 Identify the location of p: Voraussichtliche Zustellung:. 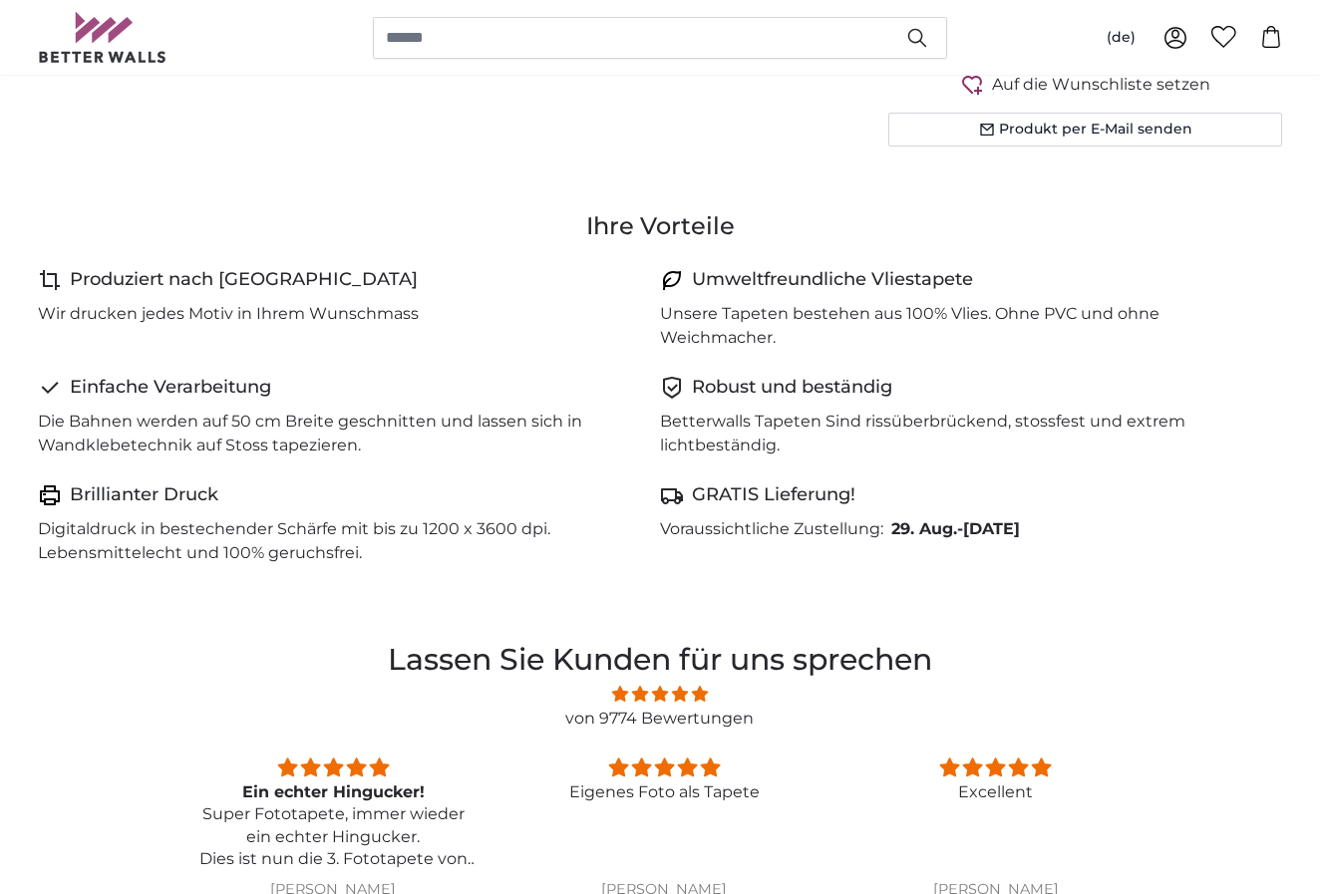
(772, 530).